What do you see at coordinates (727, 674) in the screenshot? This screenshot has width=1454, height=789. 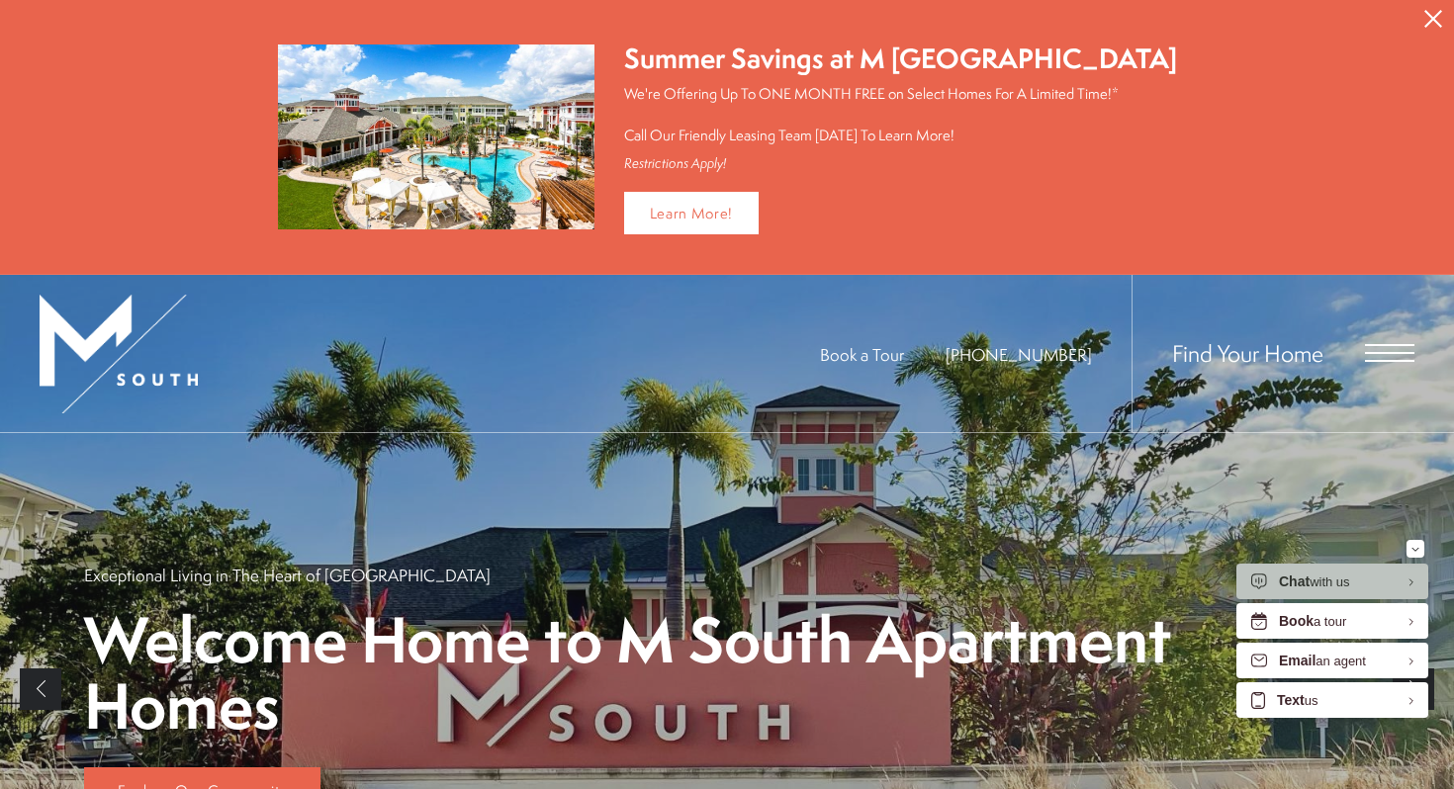 I see `p: Welcome Home to M South Apartment Homes` at bounding box center [727, 674].